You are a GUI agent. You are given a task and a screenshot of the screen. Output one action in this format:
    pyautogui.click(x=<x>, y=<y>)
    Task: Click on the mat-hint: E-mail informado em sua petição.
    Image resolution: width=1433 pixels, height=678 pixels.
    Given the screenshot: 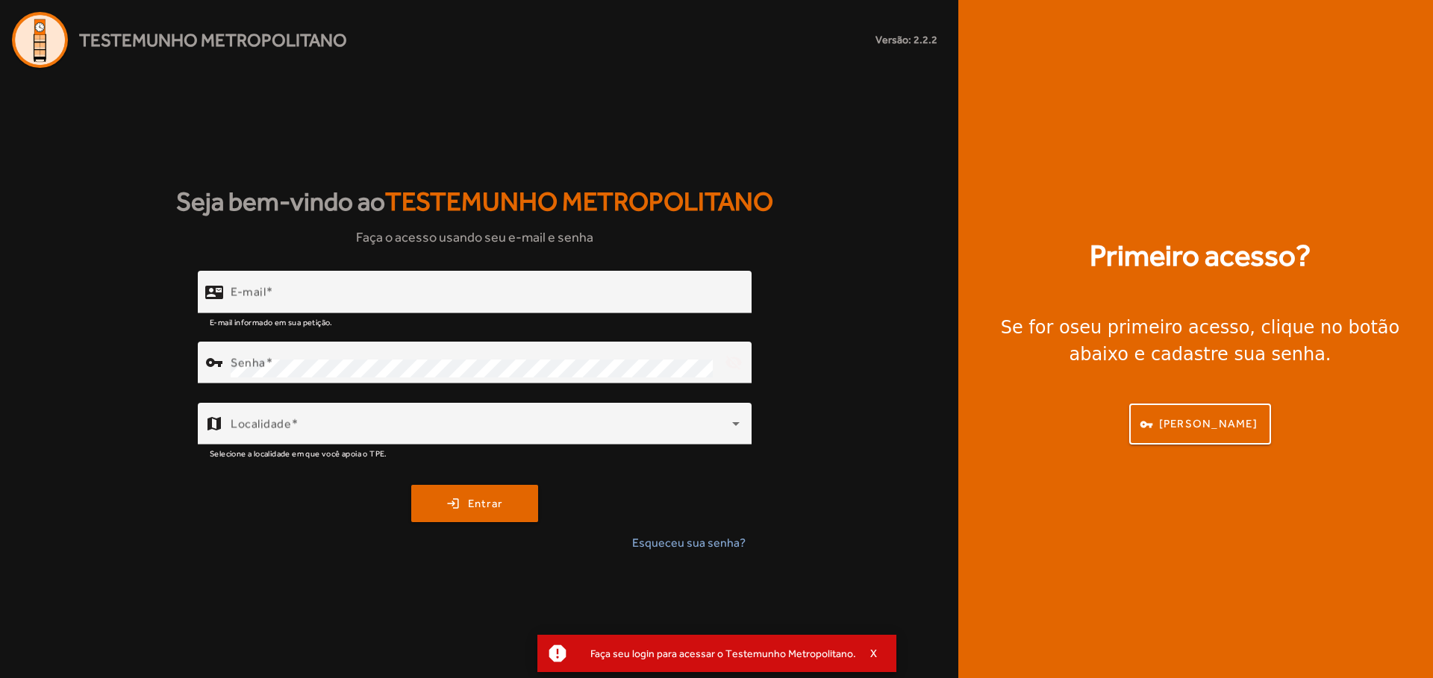 What is the action you would take?
    pyautogui.click(x=271, y=322)
    